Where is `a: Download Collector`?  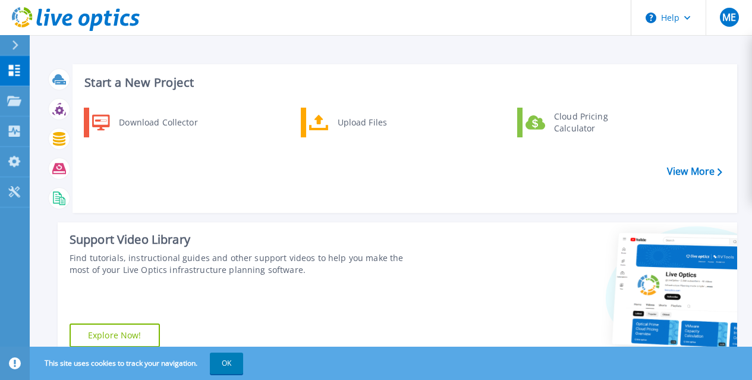 a: Download Collector is located at coordinates (144, 122).